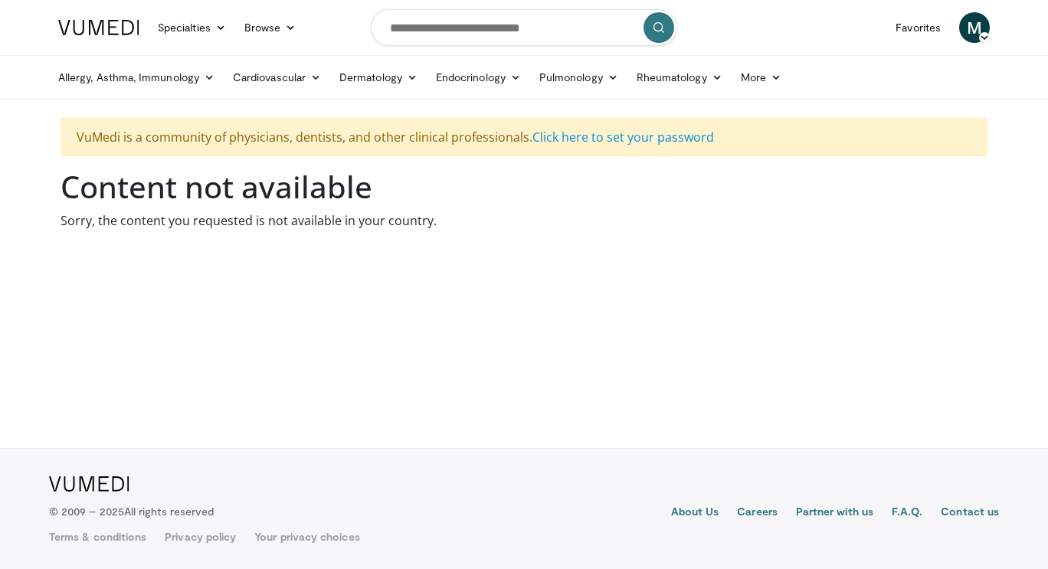 This screenshot has height=569, width=1048. Describe the element at coordinates (757, 513) in the screenshot. I see `a: Careers` at that location.